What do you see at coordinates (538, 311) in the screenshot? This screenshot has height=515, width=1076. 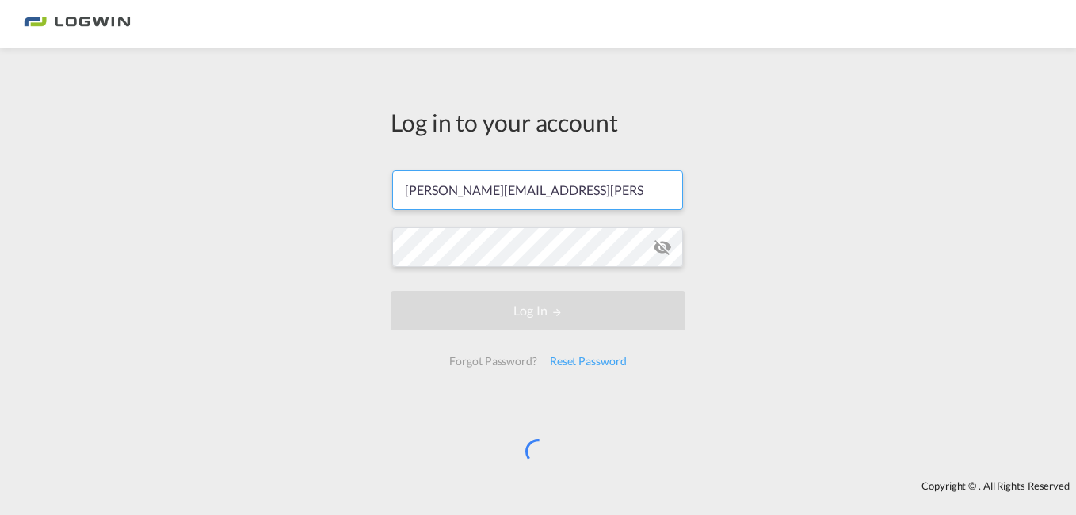 I see `button: LOGIN` at bounding box center [538, 311].